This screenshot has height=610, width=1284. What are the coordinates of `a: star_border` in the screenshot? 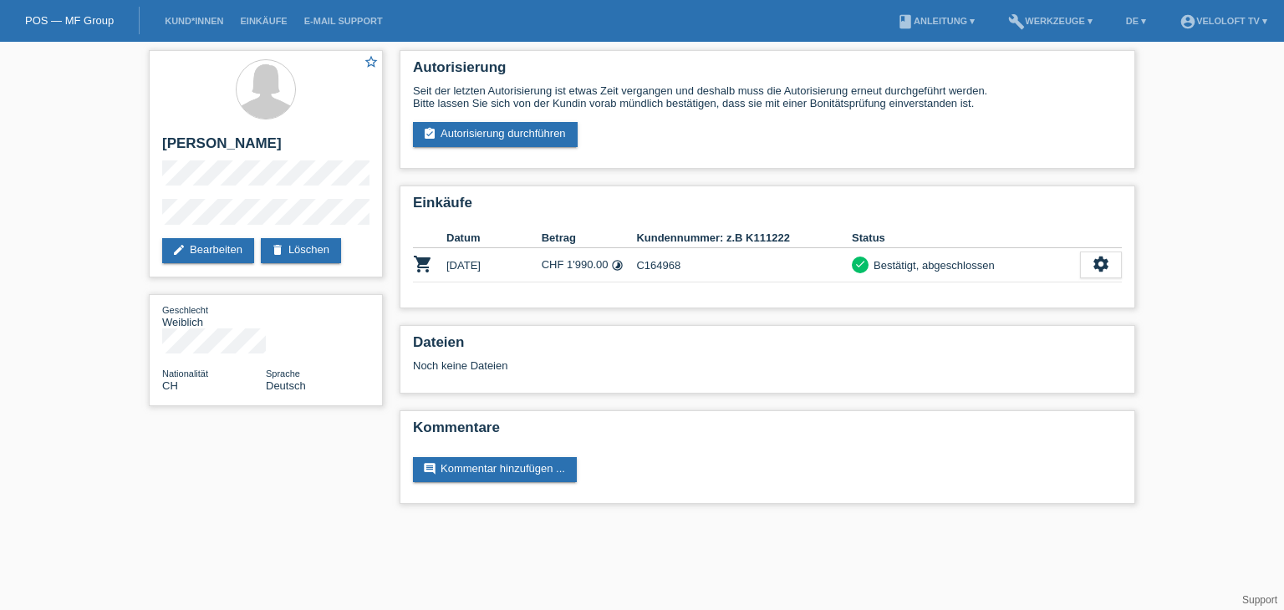 It's located at (371, 63).